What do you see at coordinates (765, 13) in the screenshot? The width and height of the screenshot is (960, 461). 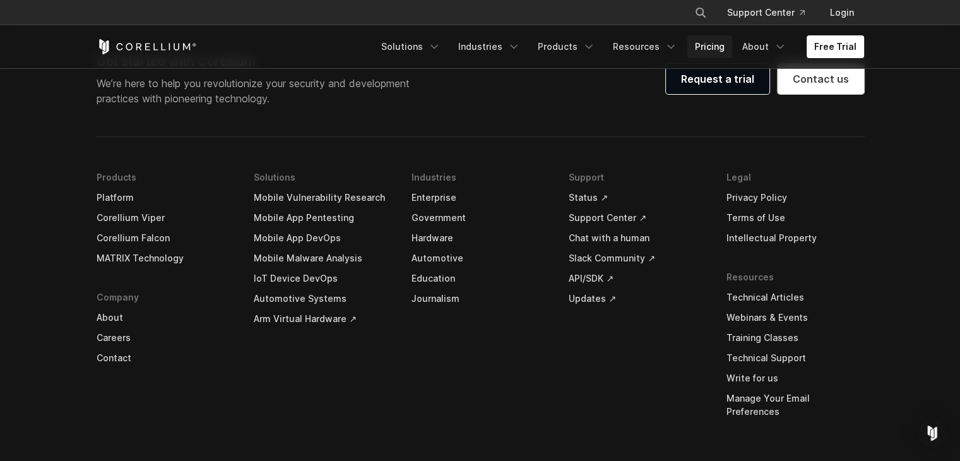 I see `a: Support Center` at bounding box center [765, 13].